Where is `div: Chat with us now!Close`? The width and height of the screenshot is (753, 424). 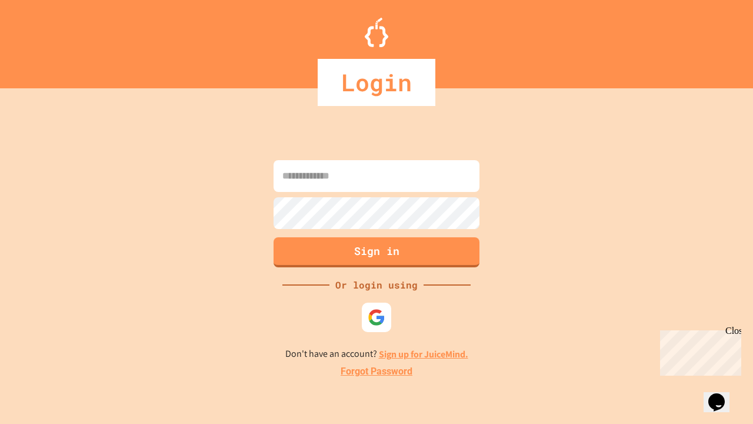
div: Chat with us now!Close is located at coordinates (43, 39).